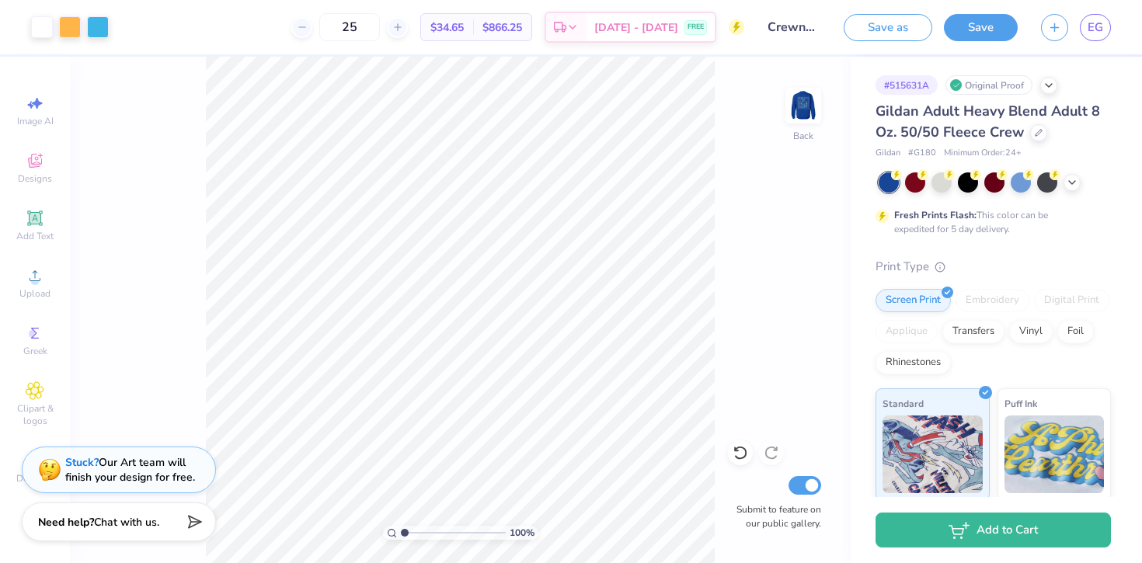  What do you see at coordinates (130, 470) in the screenshot?
I see `div: Our Art team will finish your design for free.` at bounding box center [130, 470].